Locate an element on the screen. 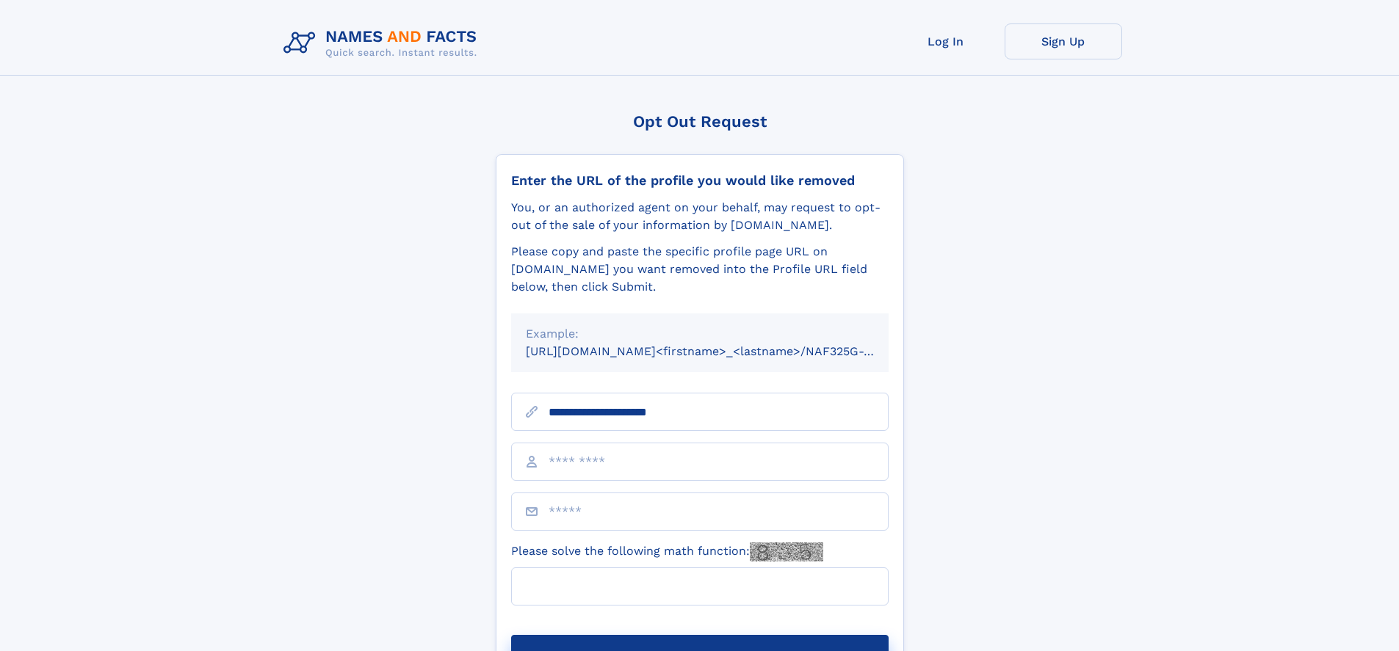 The height and width of the screenshot is (651, 1399). a: Sign Up is located at coordinates (1063, 41).